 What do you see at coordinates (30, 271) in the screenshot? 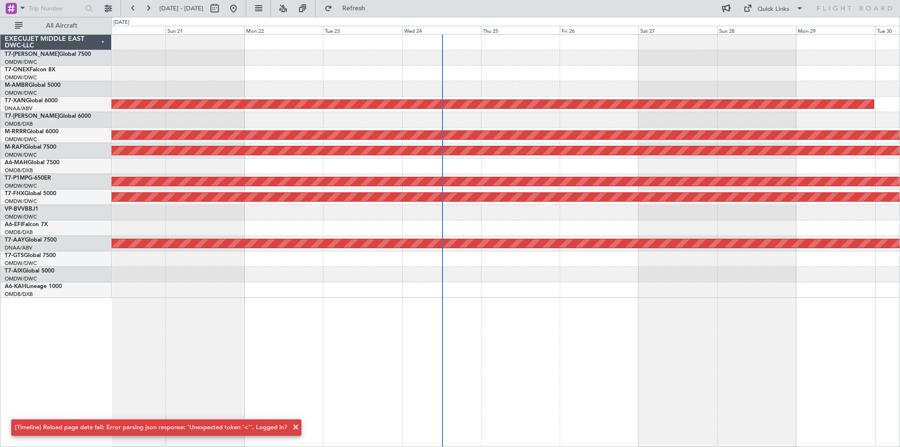
I see `a: T7-AIXGlobal 5000` at bounding box center [30, 271].